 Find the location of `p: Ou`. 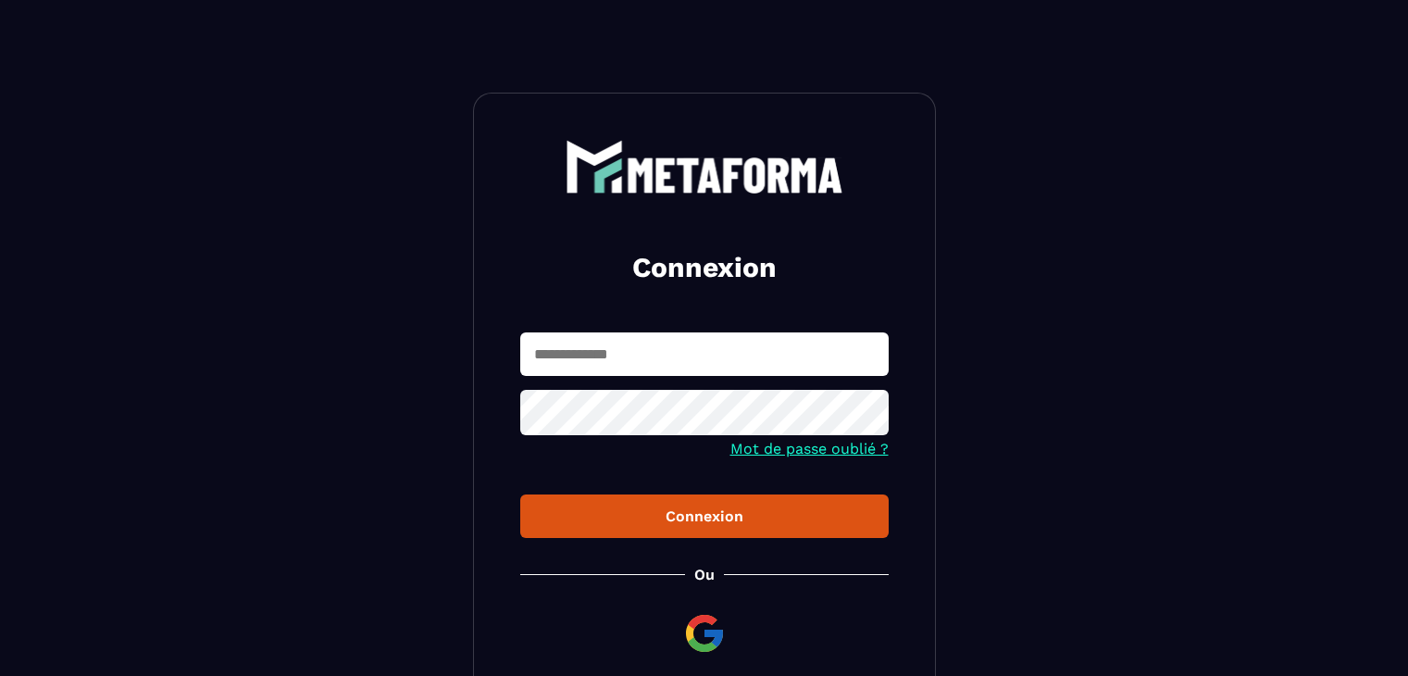

p: Ou is located at coordinates (704, 574).